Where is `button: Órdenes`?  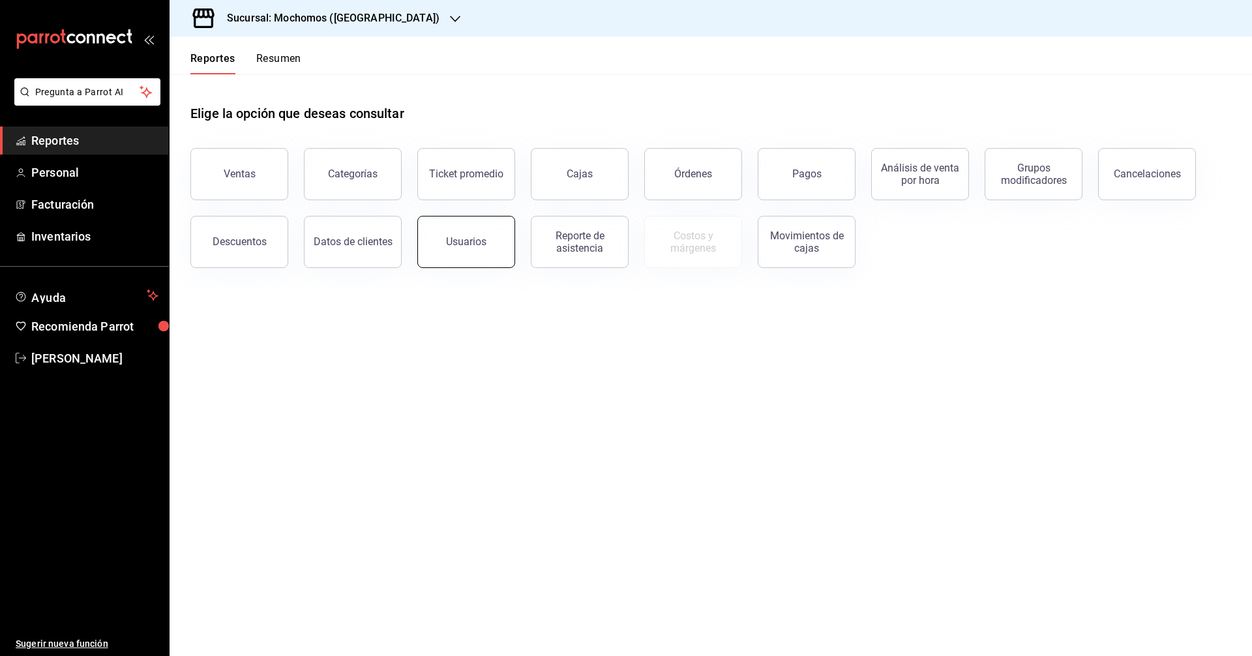
button: Órdenes is located at coordinates (693, 174).